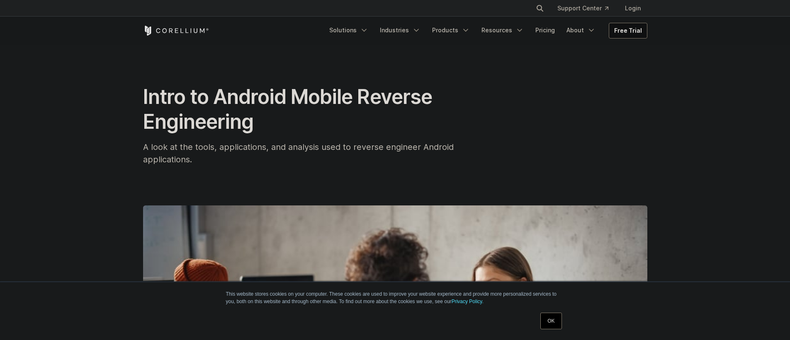 The width and height of the screenshot is (790, 340). I want to click on a: Resources, so click(502, 30).